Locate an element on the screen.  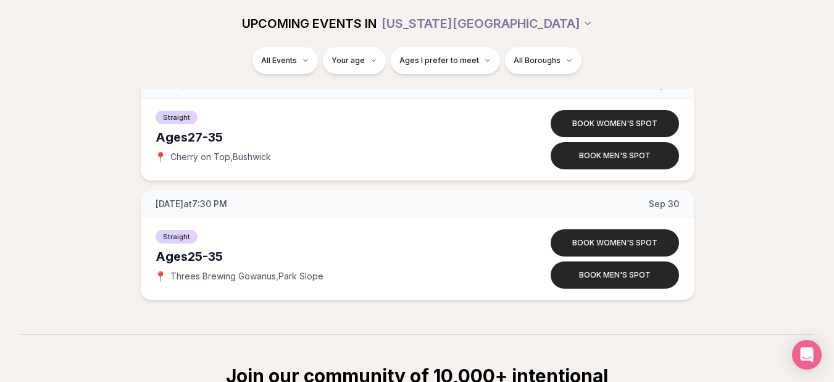
button: Ages I prefer to meet is located at coordinates (445, 61).